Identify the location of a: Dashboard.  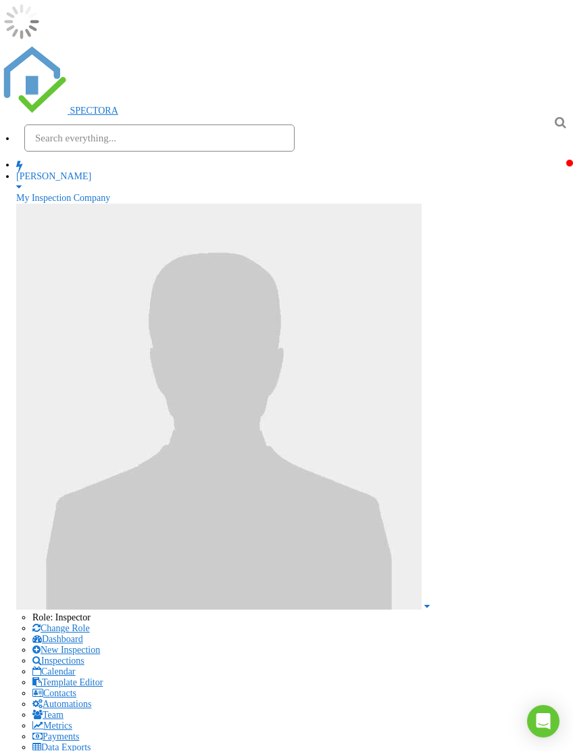
(57, 638).